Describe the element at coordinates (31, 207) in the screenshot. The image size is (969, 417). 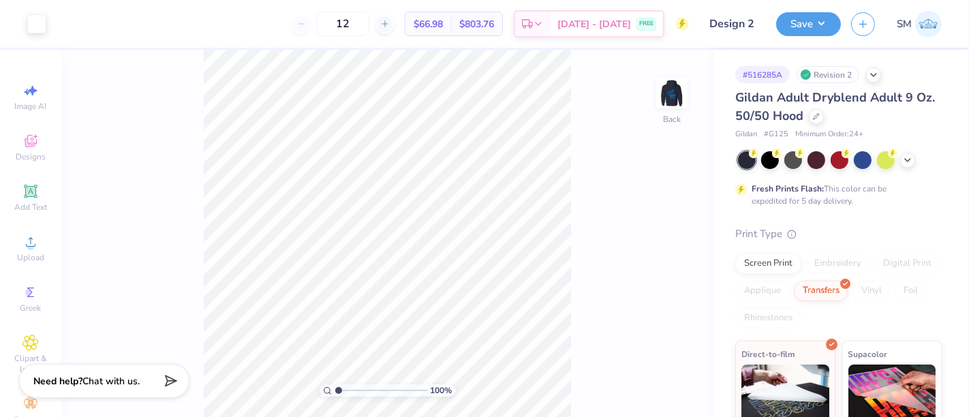
I see `span: Add Text` at that location.